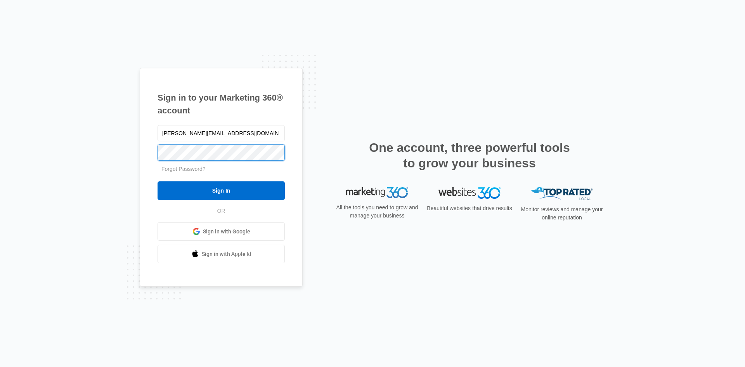 This screenshot has height=367, width=745. I want to click on span: OR, so click(221, 211).